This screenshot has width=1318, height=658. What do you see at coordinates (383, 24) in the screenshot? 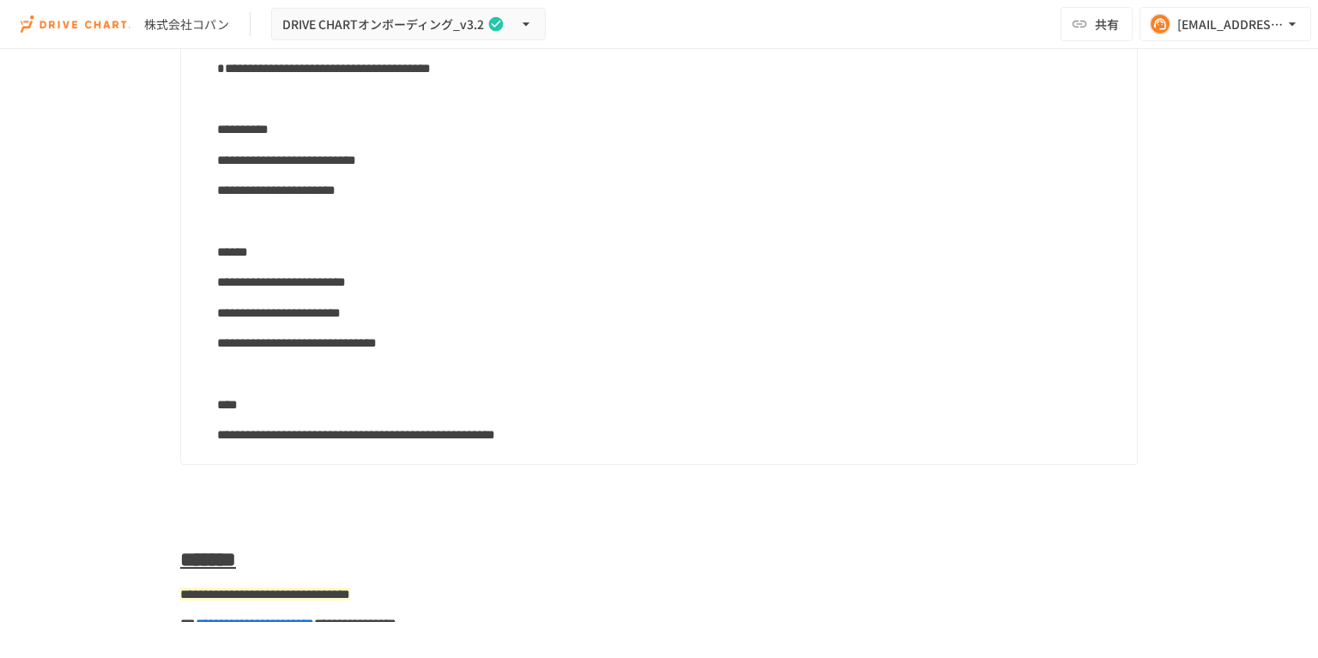
I see `span: DRIVE CHARTオンボーディング_v3.2` at bounding box center [383, 24].